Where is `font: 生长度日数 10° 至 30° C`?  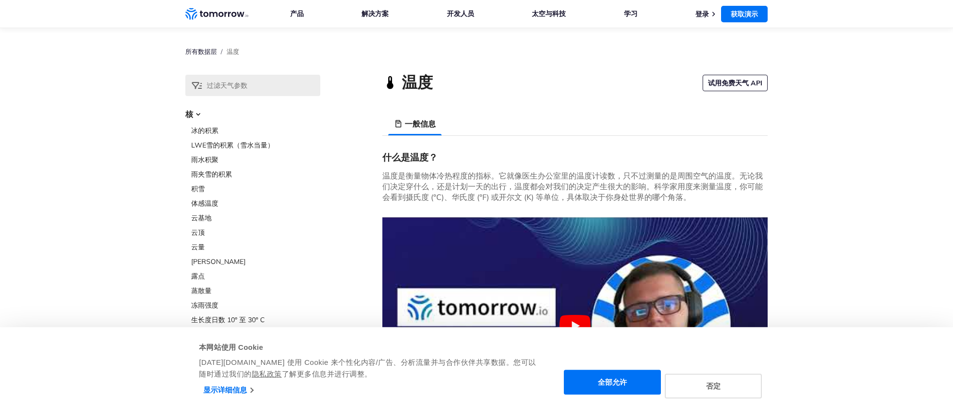
font: 生长度日数 10° 至 30° C is located at coordinates (228, 320).